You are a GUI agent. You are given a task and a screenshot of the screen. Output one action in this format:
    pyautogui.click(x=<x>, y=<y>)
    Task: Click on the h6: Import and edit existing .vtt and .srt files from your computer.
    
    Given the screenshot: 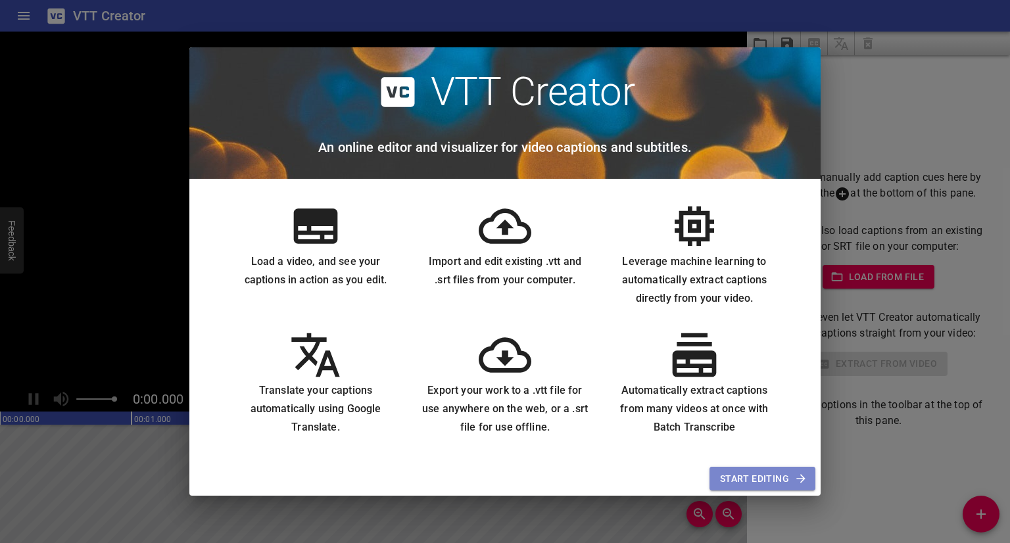 What is the action you would take?
    pyautogui.click(x=505, y=271)
    